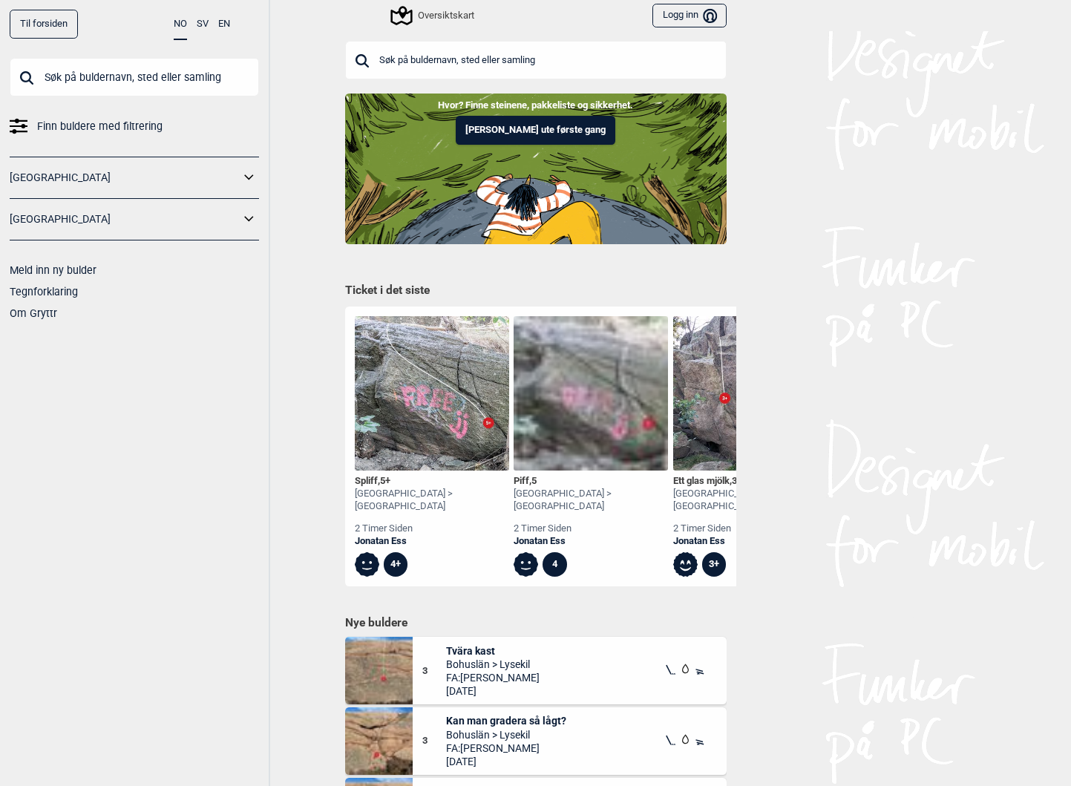 The width and height of the screenshot is (1071, 786). Describe the element at coordinates (534, 480) in the screenshot. I see `span: 5` at that location.